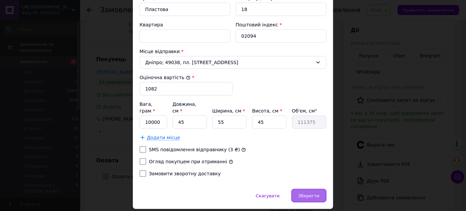 This screenshot has height=211, width=466. I want to click on label: Квартира, so click(151, 25).